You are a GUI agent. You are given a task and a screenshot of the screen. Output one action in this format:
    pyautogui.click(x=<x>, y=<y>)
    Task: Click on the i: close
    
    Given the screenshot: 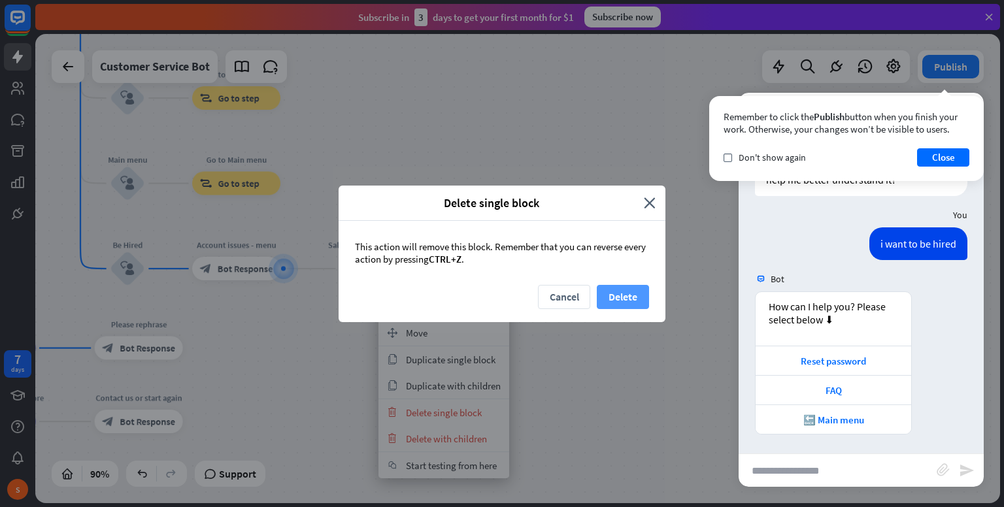 What is the action you would take?
    pyautogui.click(x=649, y=203)
    